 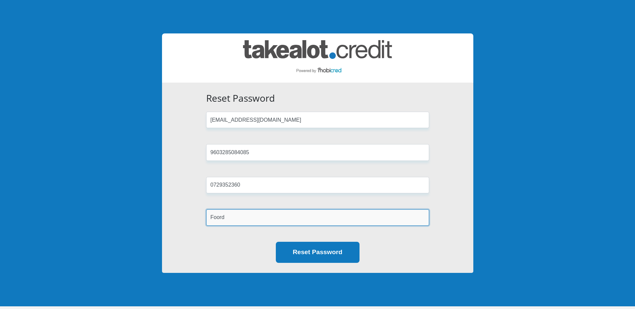 I want to click on input: Surname, so click(x=318, y=218).